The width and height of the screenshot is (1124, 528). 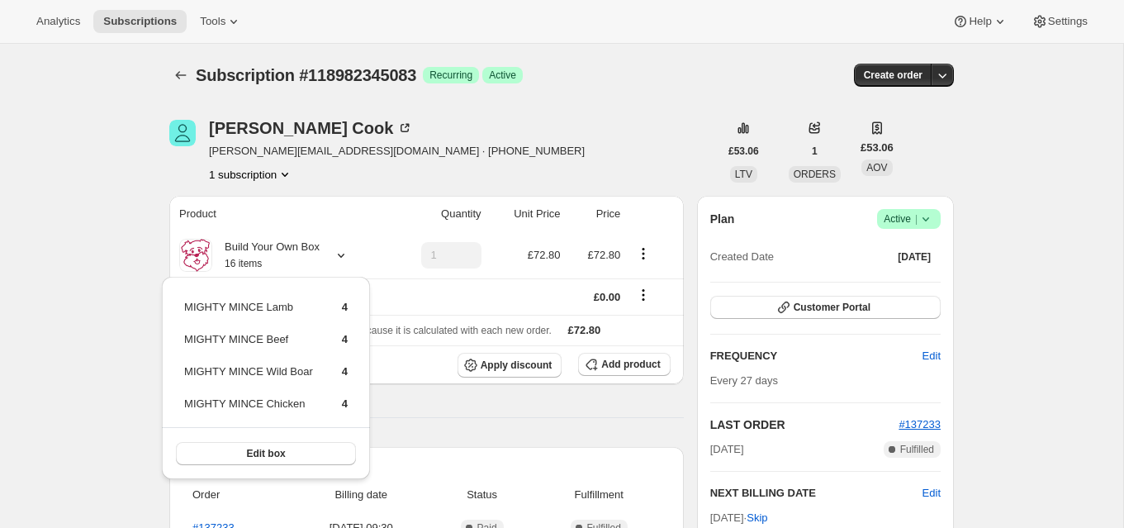 I want to click on img: product img, so click(x=196, y=255).